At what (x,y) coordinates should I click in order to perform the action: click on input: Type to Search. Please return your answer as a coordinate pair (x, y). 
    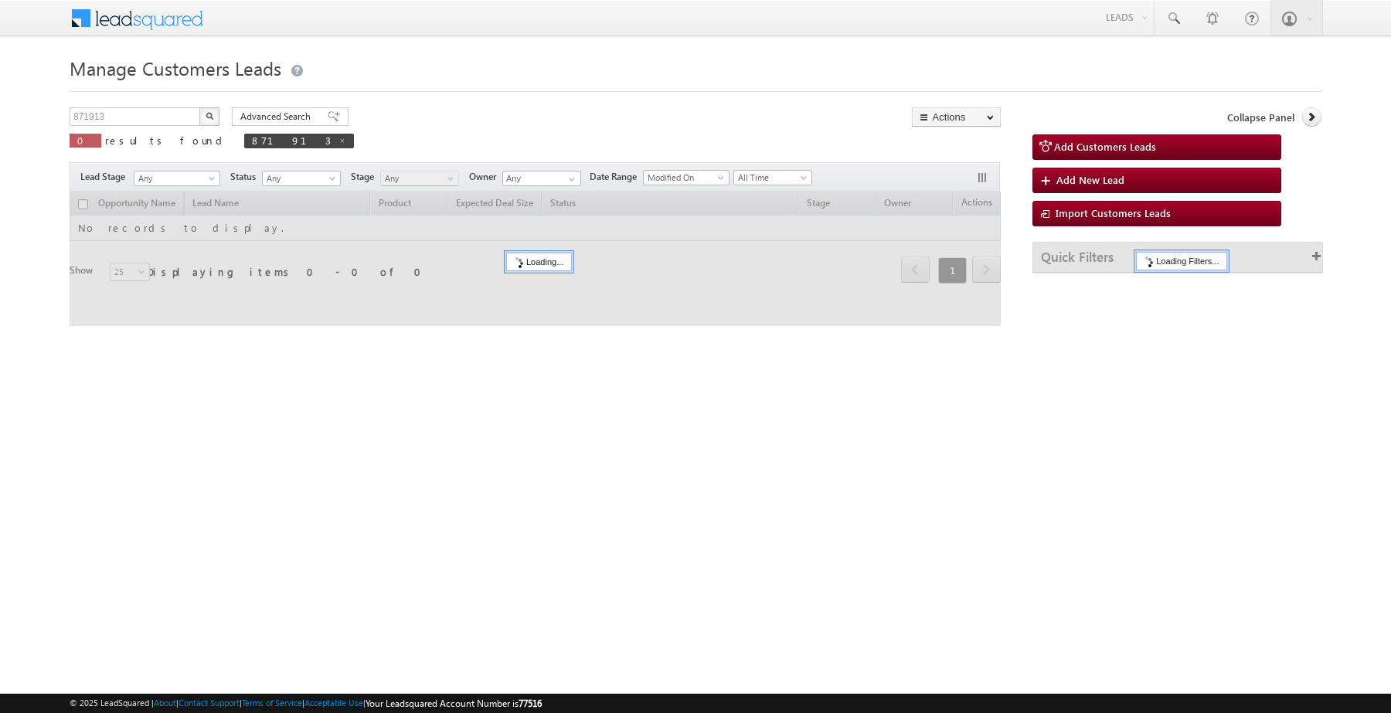
    Looking at the image, I should click on (542, 178).